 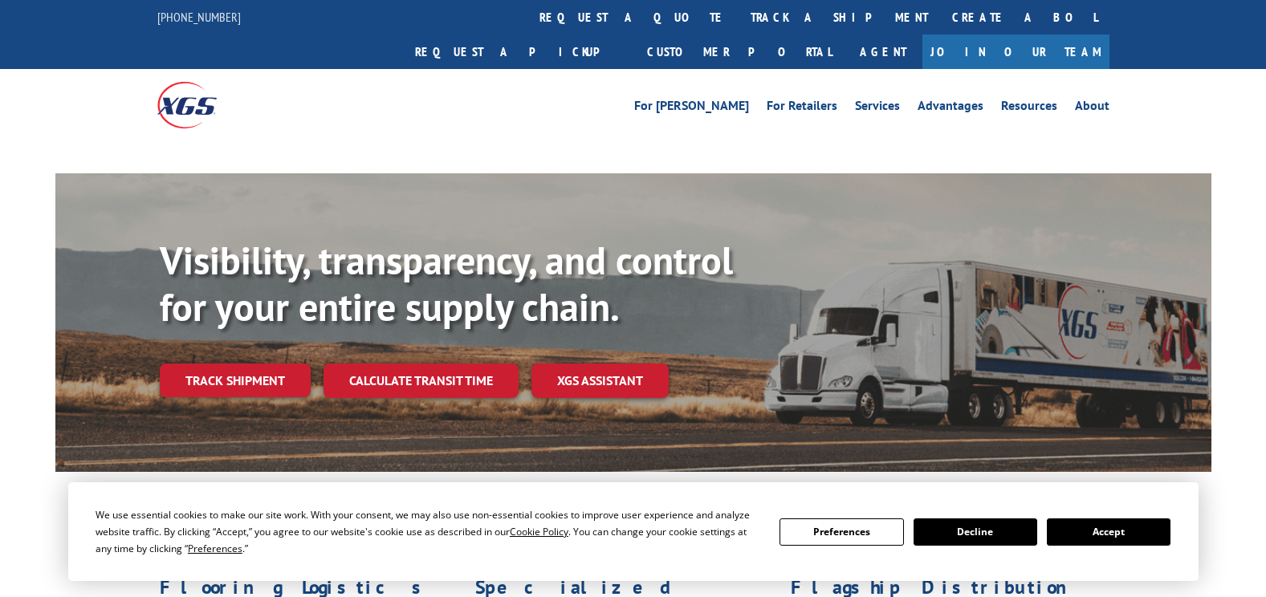 What do you see at coordinates (428, 531) in the screenshot?
I see `div: We use essential cookies to make our site work. With your consent, we may also use non-essential ...` at bounding box center [428, 531].